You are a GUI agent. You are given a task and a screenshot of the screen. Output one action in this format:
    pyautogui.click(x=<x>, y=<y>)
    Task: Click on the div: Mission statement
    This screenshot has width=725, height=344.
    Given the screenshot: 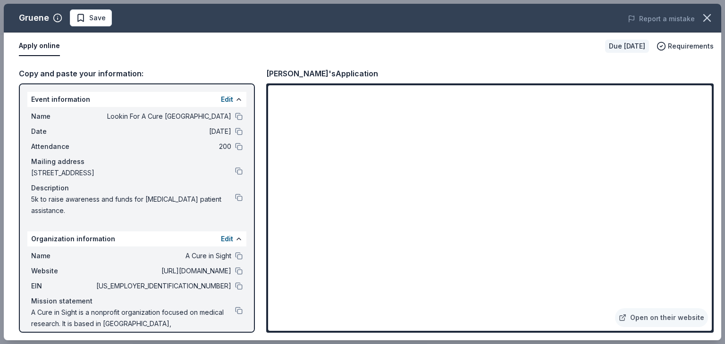 What is the action you would take?
    pyautogui.click(x=137, y=301)
    